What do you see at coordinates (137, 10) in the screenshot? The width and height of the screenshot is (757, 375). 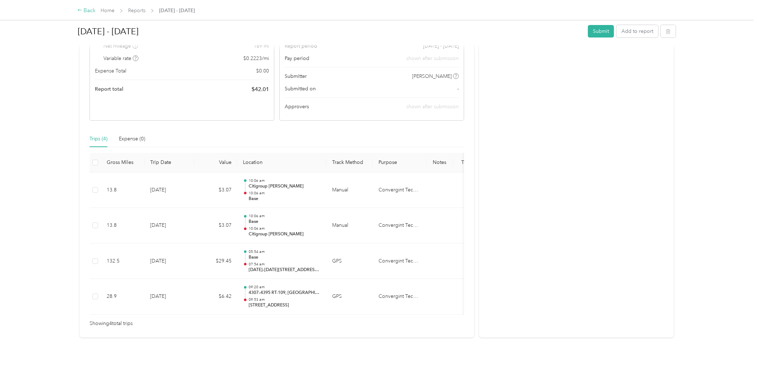 I see `a: Reports` at bounding box center [137, 10].